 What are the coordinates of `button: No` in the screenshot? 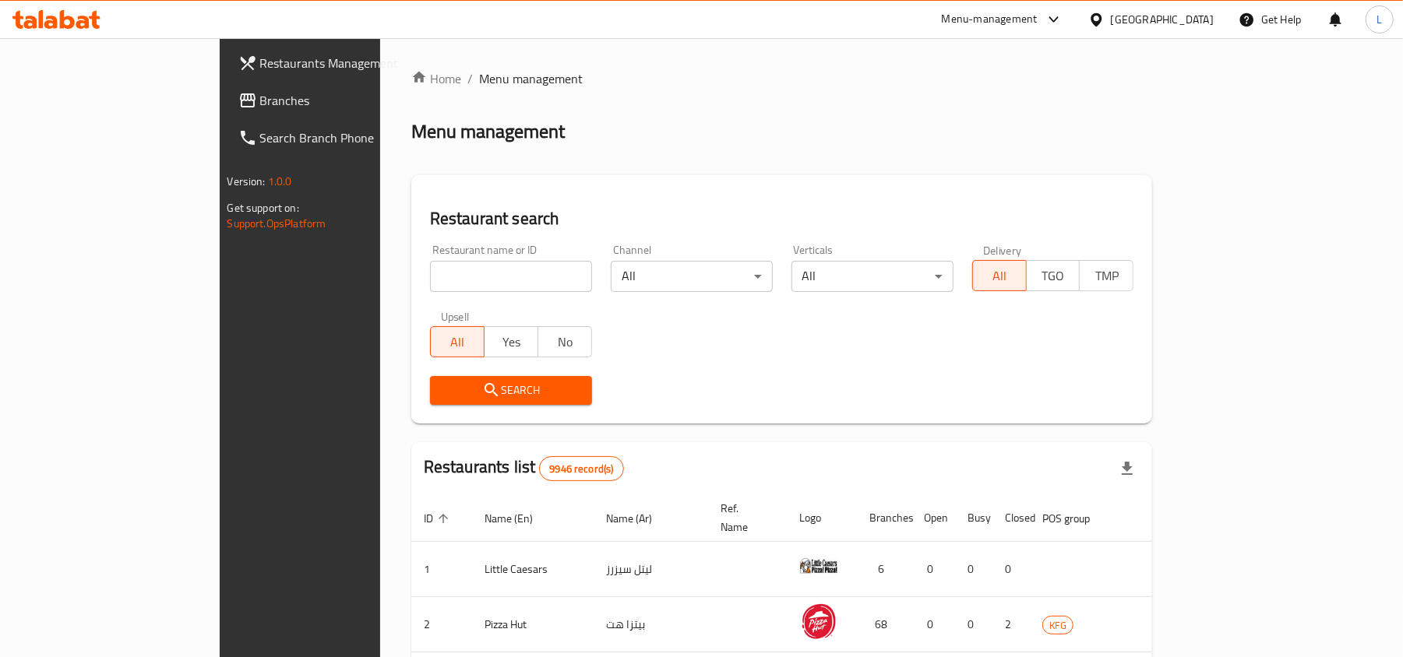 It's located at (565, 342).